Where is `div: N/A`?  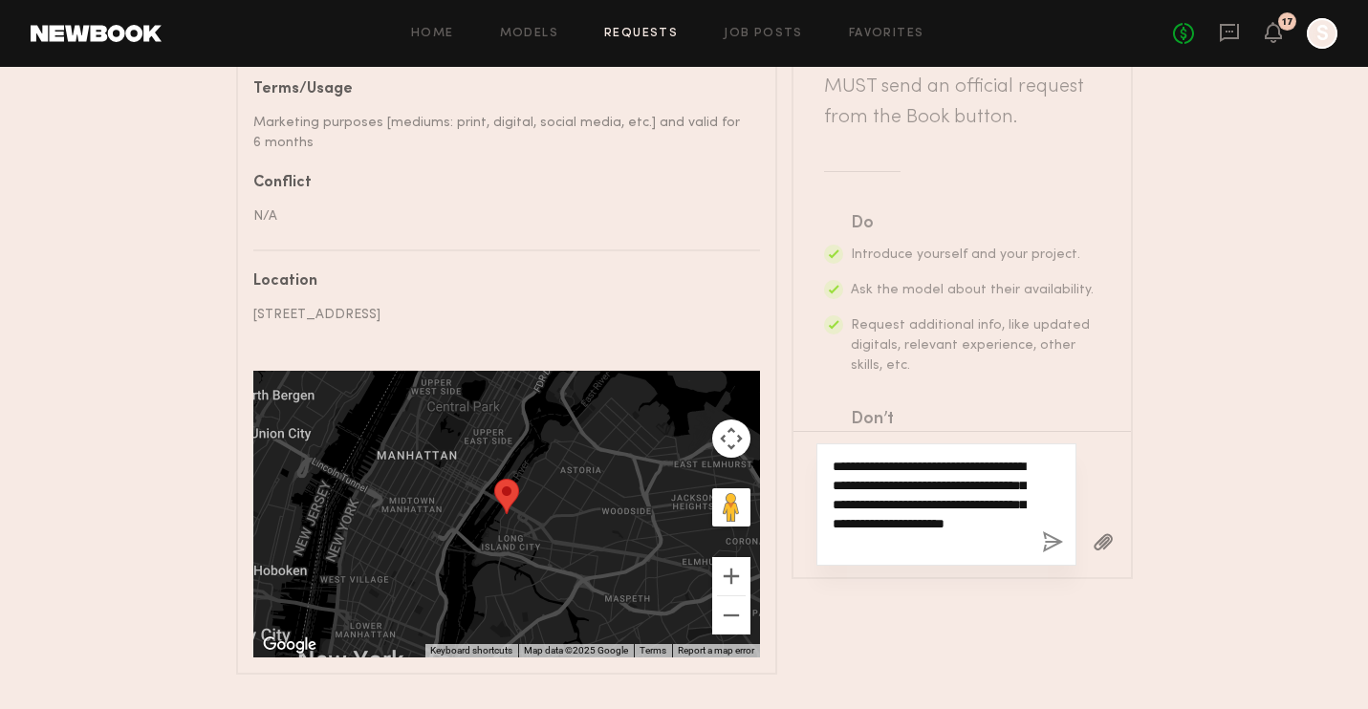
div: N/A is located at coordinates (499, 216).